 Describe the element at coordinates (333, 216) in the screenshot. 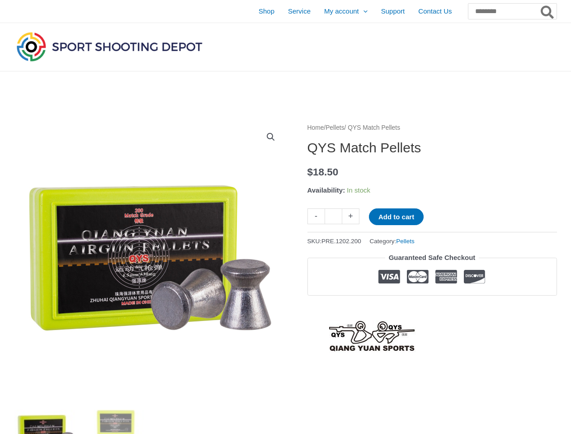

I see `input: Product quantity` at that location.